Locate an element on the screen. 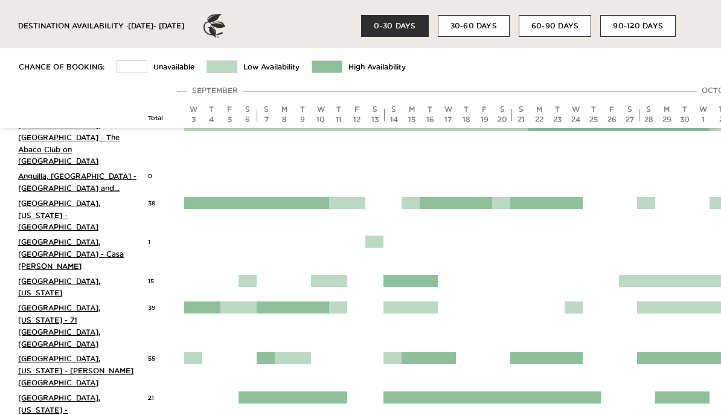  div: 27 is located at coordinates (630, 120).